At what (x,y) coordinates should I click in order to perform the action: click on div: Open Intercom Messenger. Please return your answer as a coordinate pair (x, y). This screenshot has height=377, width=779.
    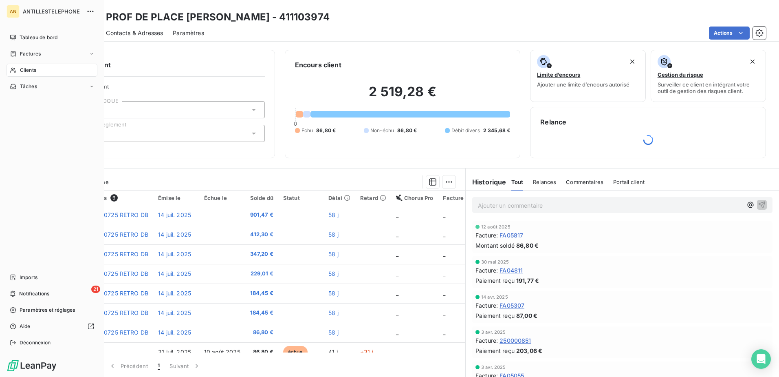
    Looking at the image, I should click on (761, 359).